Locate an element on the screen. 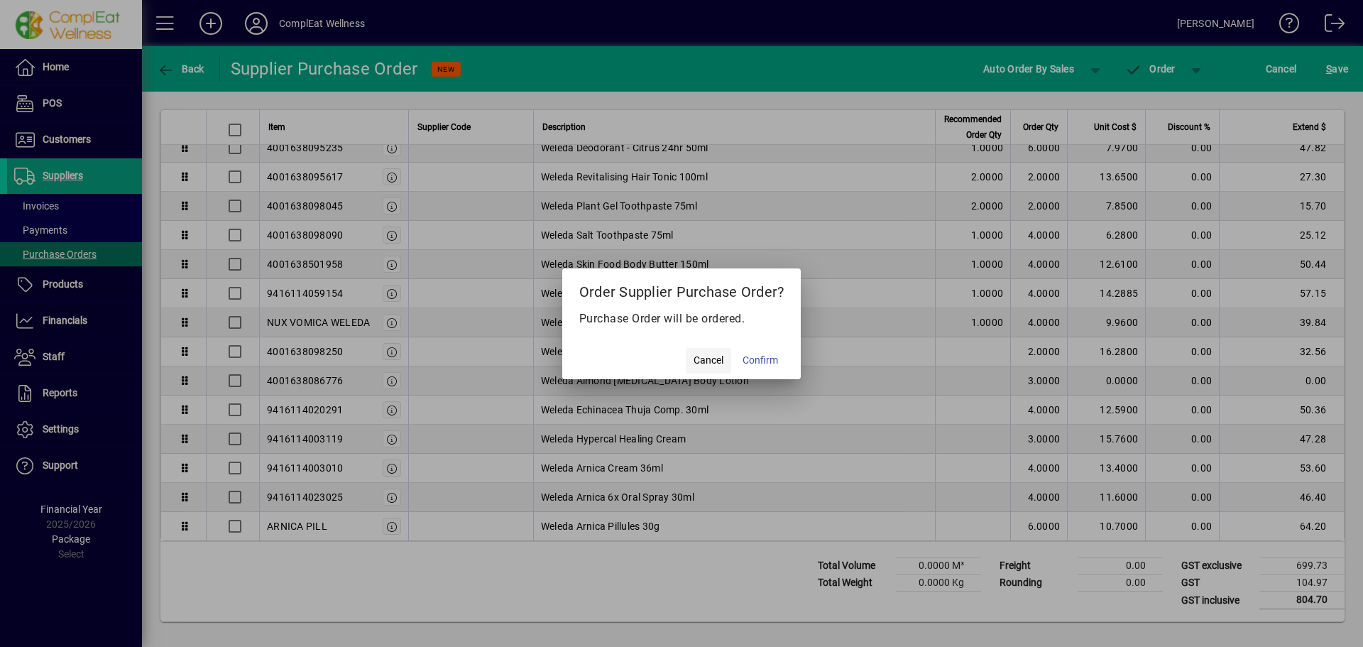 This screenshot has height=647, width=1363. h2: Order Supplier Purchase Order? is located at coordinates (681, 289).